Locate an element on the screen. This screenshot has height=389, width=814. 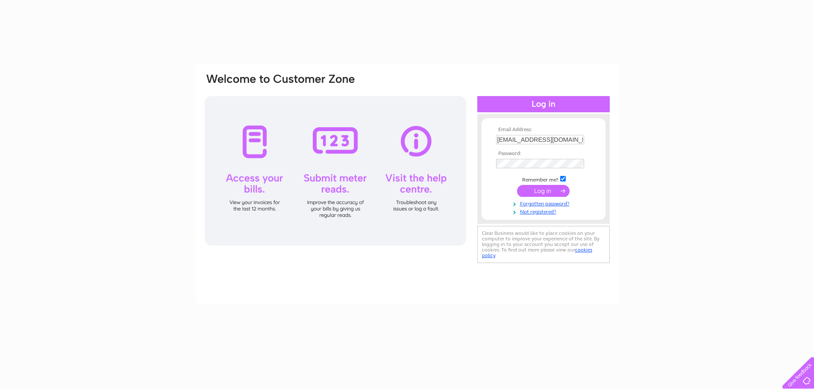
div: Clear Business would like to place cookies on your computer to improve your experience of the sit... is located at coordinates (544, 245).